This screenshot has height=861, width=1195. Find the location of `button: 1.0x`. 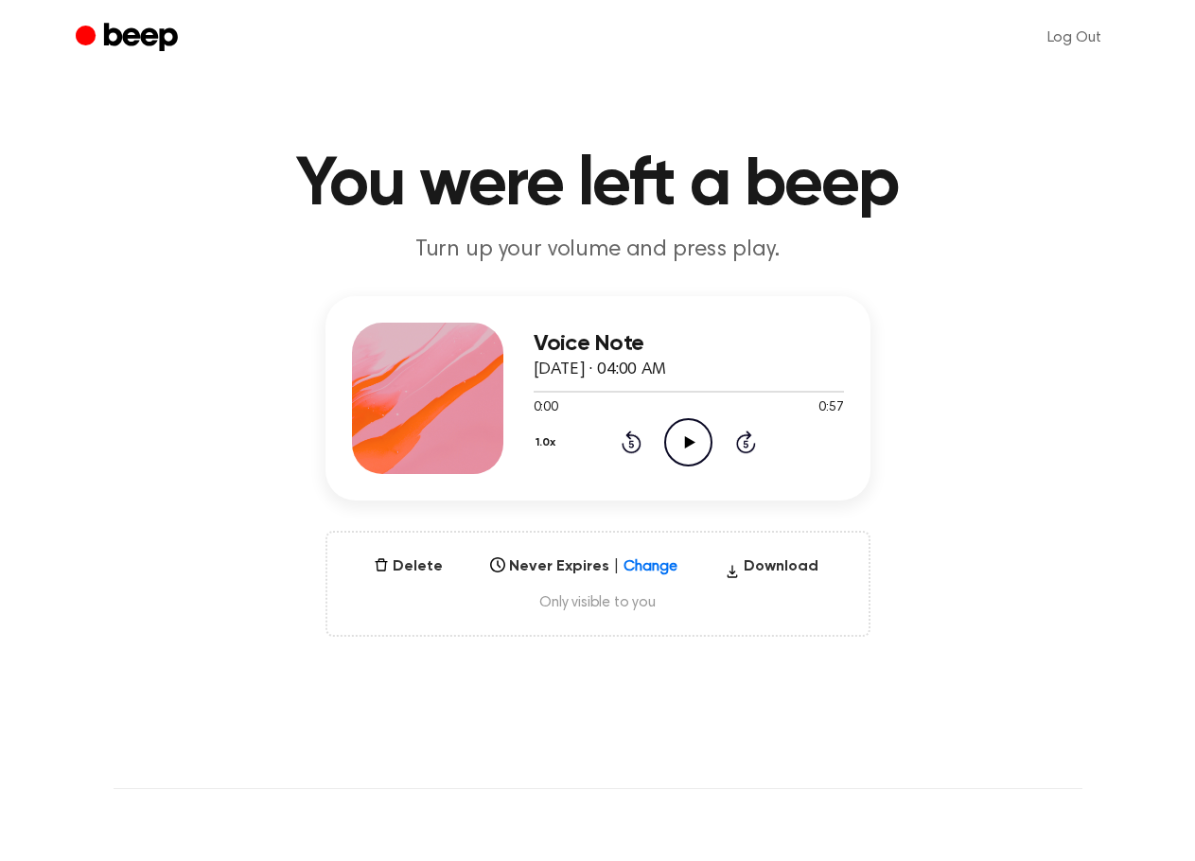

button: 1.0x is located at coordinates (548, 443).